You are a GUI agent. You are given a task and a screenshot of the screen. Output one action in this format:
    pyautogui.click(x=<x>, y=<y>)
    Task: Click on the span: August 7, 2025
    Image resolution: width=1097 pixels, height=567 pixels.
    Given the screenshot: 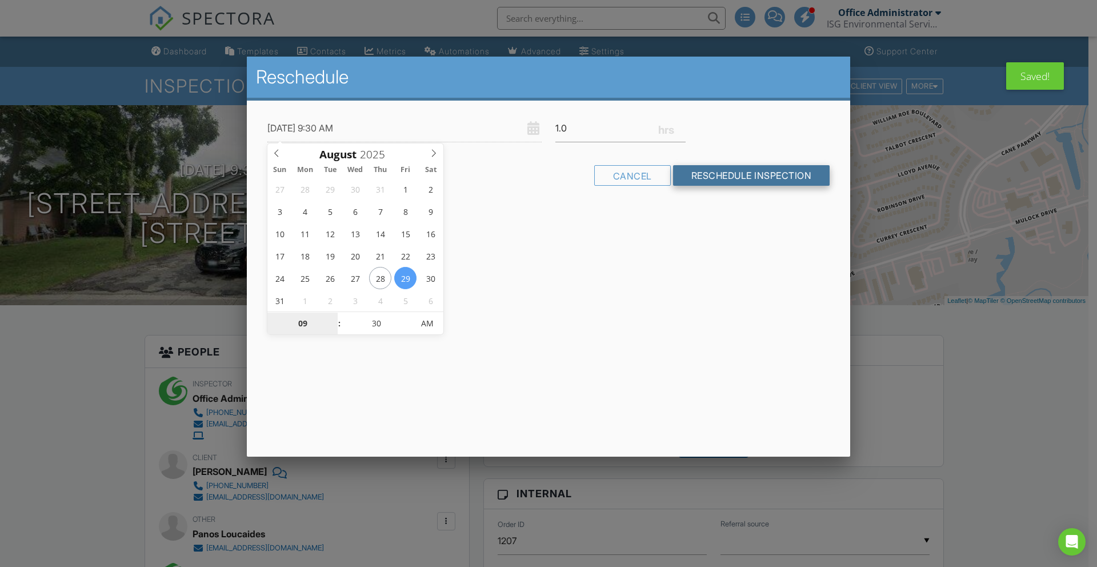 What is the action you would take?
    pyautogui.click(x=380, y=211)
    